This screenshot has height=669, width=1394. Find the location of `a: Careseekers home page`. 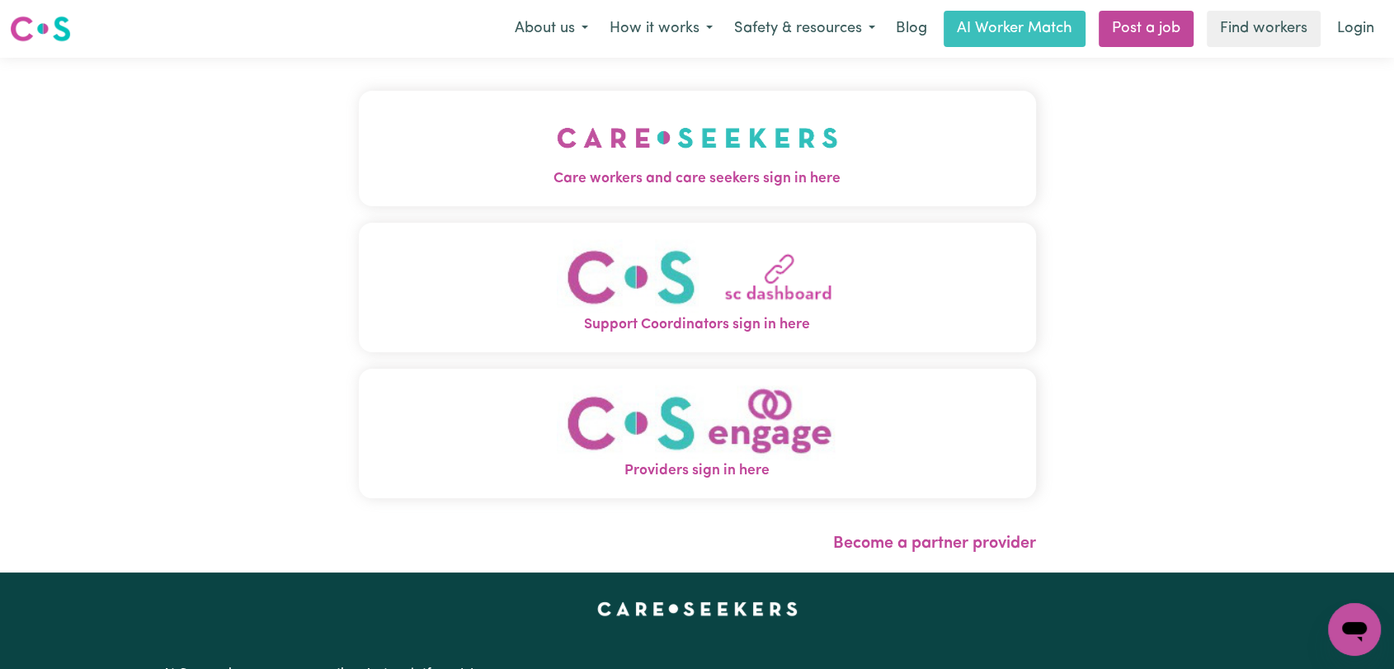

a: Careseekers home page is located at coordinates (697, 609).